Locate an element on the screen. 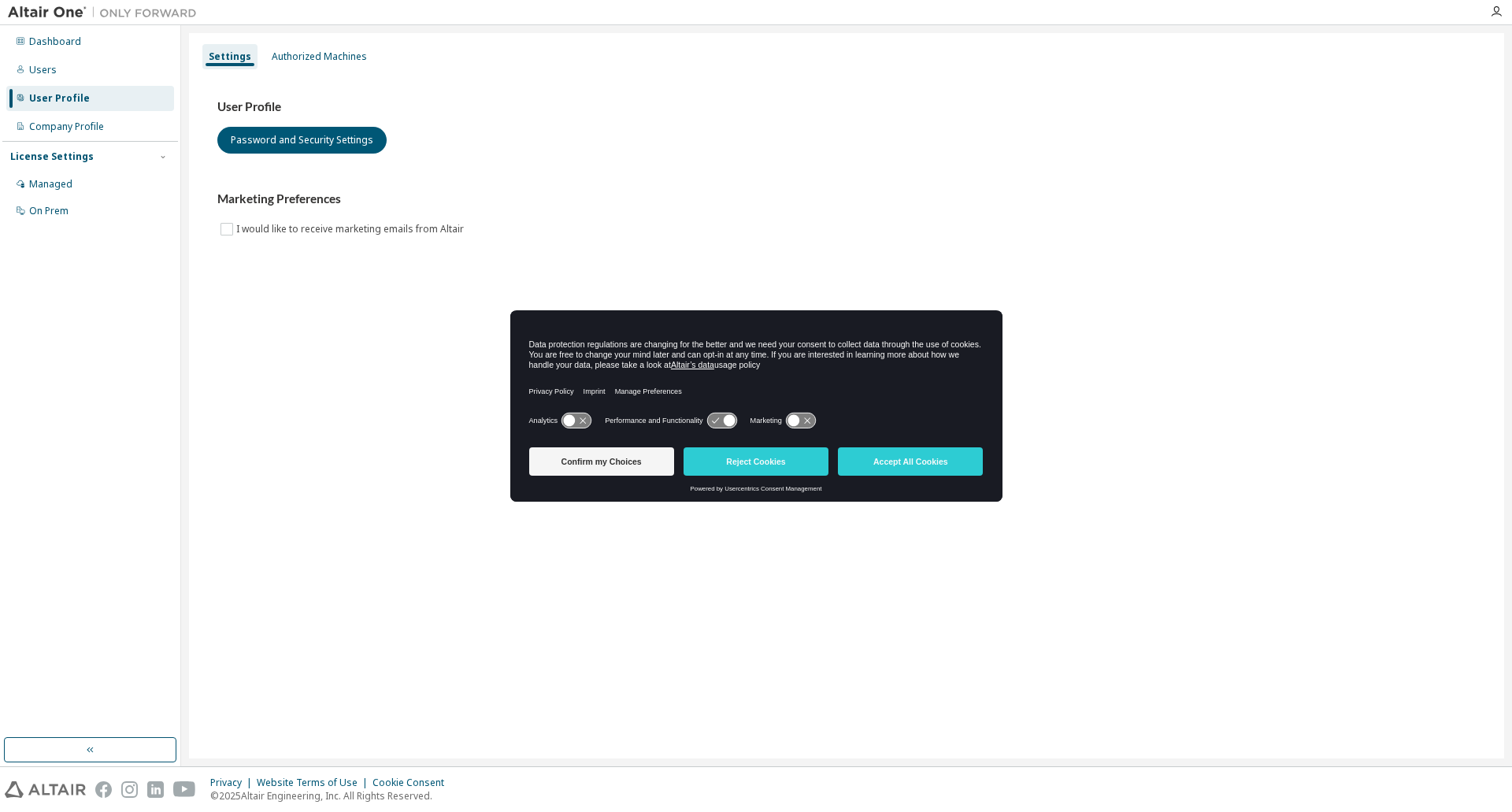 This screenshot has height=812, width=1512. img: instagram.svg is located at coordinates (129, 789).